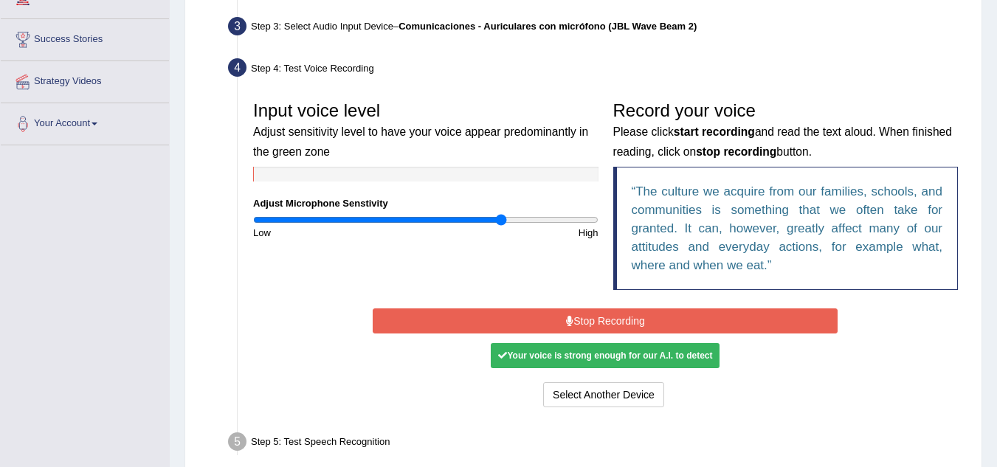  What do you see at coordinates (786, 130) in the screenshot?
I see `h3: Record your voice` at bounding box center [786, 130].